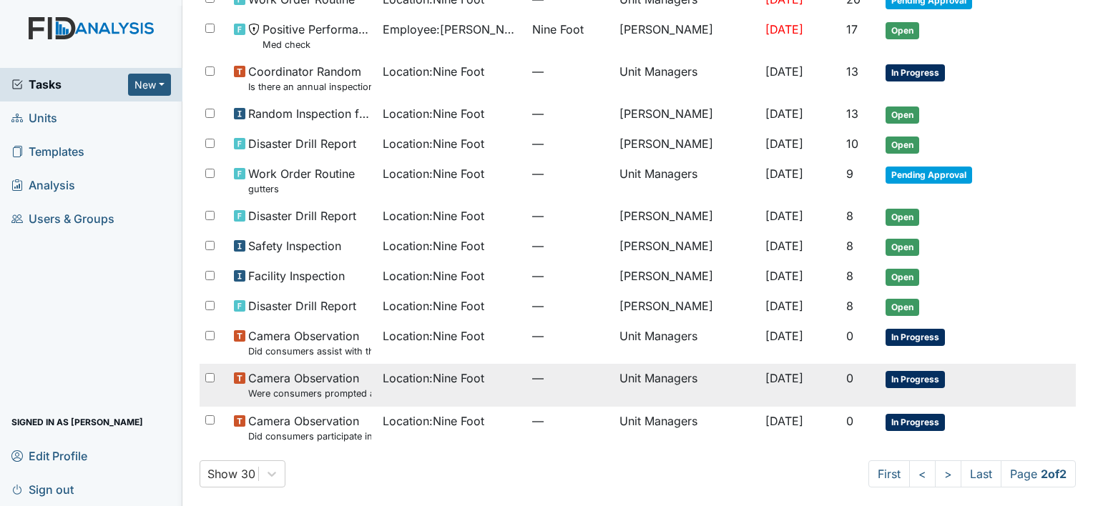 Image resolution: width=1093 pixels, height=506 pixels. What do you see at coordinates (34, 118) in the screenshot?
I see `span: Units` at bounding box center [34, 118].